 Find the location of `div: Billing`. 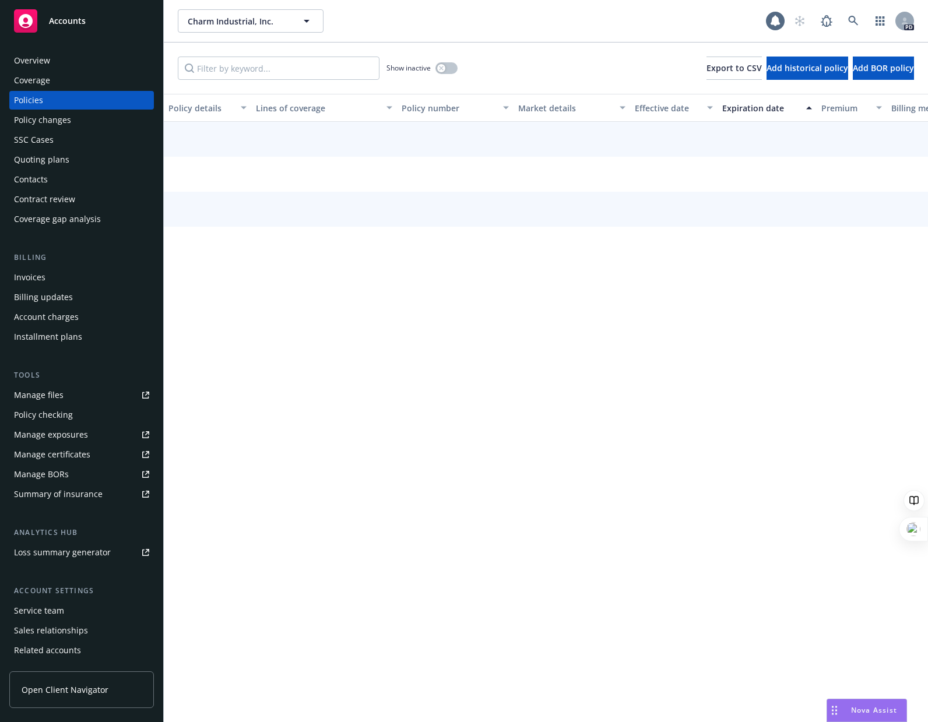

div: Billing is located at coordinates (82, 258).